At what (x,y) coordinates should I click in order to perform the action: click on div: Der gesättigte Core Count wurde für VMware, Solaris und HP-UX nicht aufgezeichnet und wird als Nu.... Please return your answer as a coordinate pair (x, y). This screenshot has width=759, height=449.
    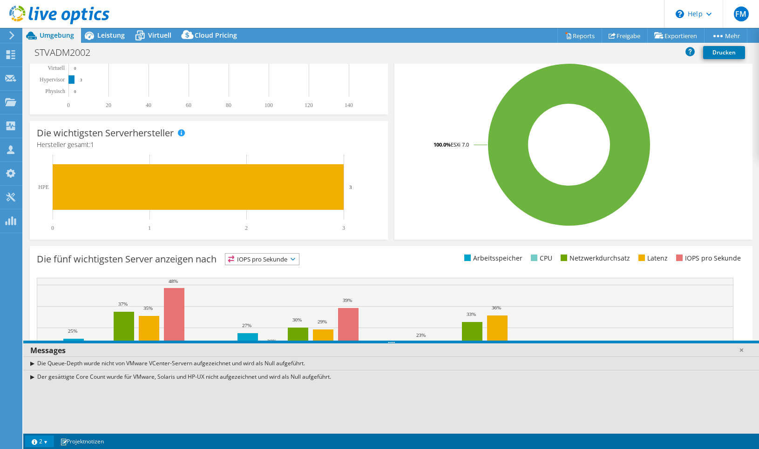
    Looking at the image, I should click on (391, 376).